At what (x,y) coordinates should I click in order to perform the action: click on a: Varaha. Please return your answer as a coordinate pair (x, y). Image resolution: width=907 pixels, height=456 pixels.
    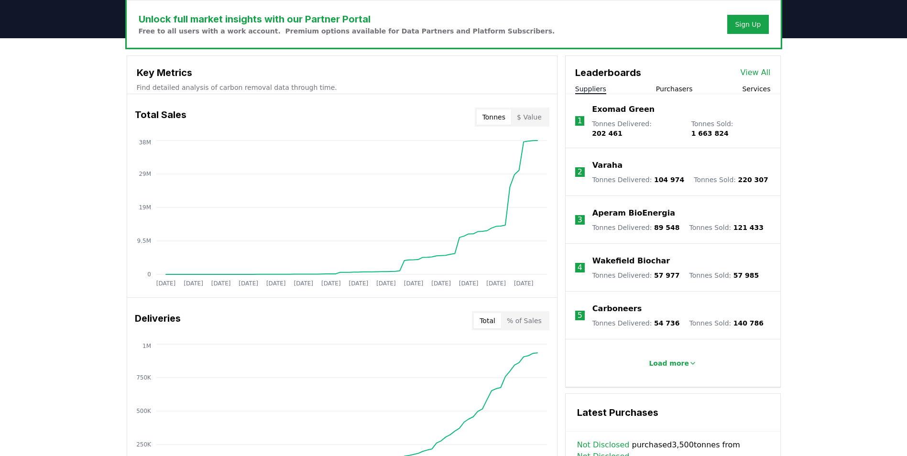
    Looking at the image, I should click on (607, 165).